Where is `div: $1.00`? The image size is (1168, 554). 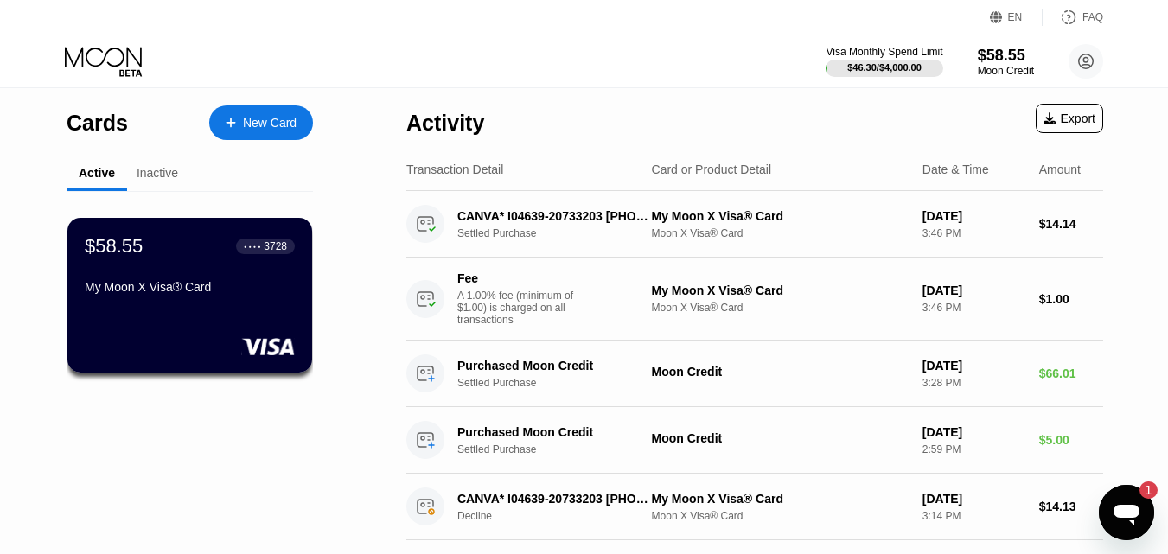 div: $1.00 is located at coordinates (1071, 299).